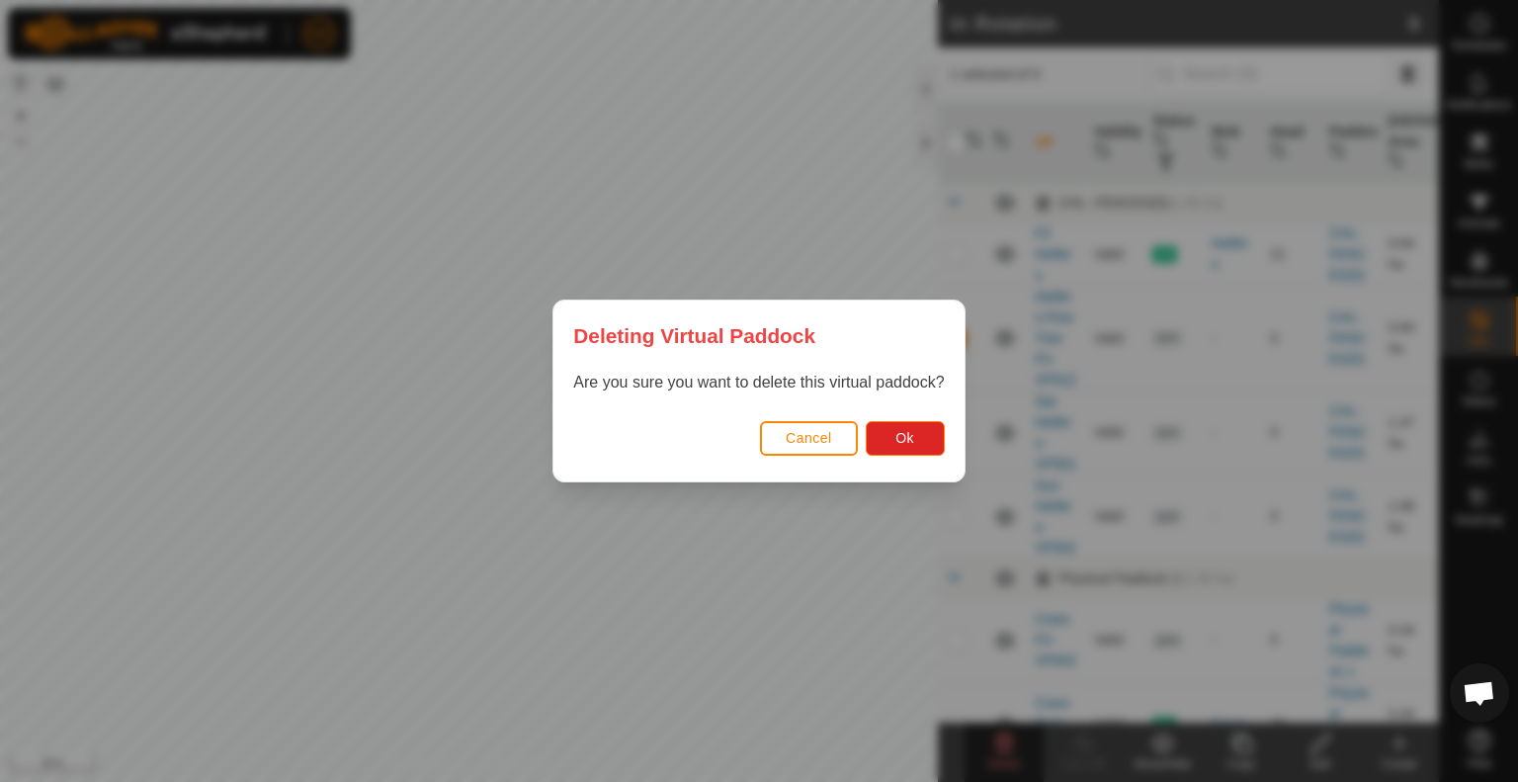 This screenshot has width=1518, height=782. I want to click on div: Open chat, so click(1480, 693).